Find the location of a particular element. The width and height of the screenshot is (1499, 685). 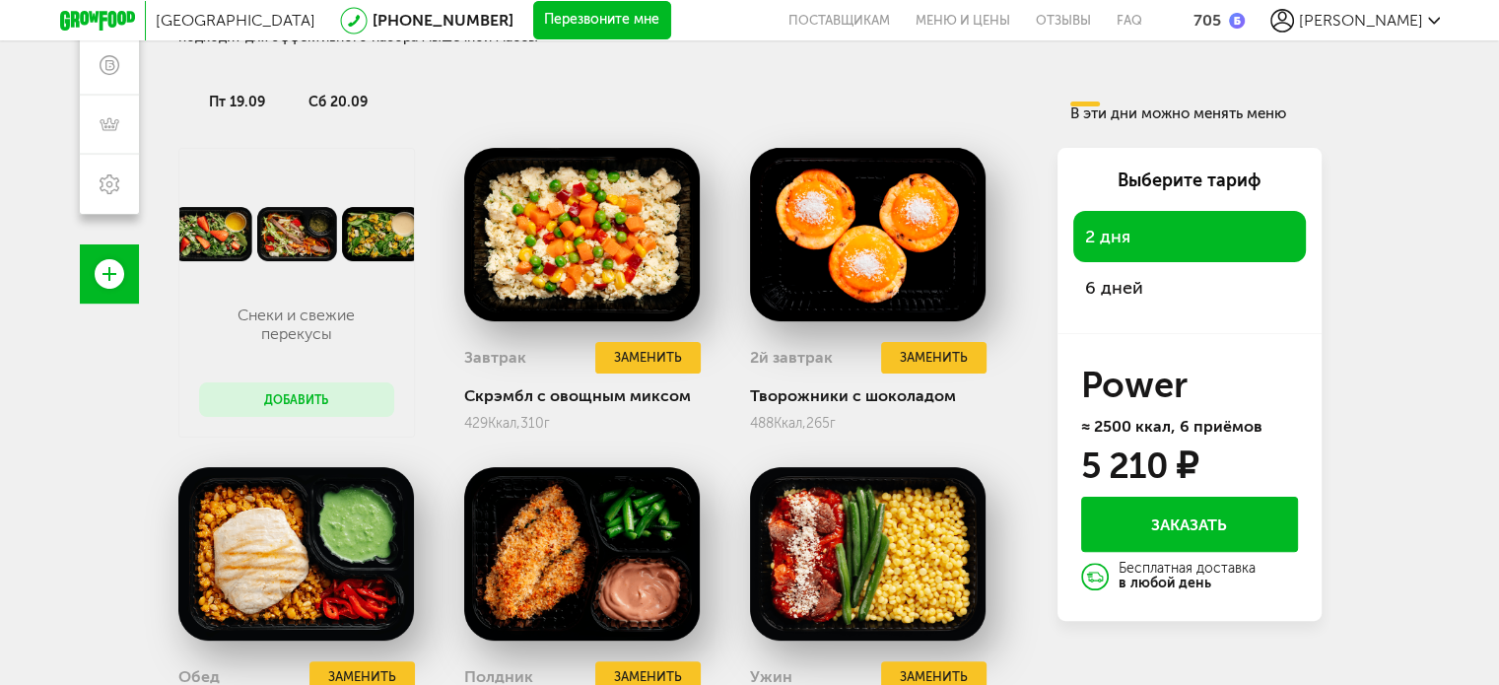

img: bonus_b.cdccf46.png is located at coordinates (1237, 21).